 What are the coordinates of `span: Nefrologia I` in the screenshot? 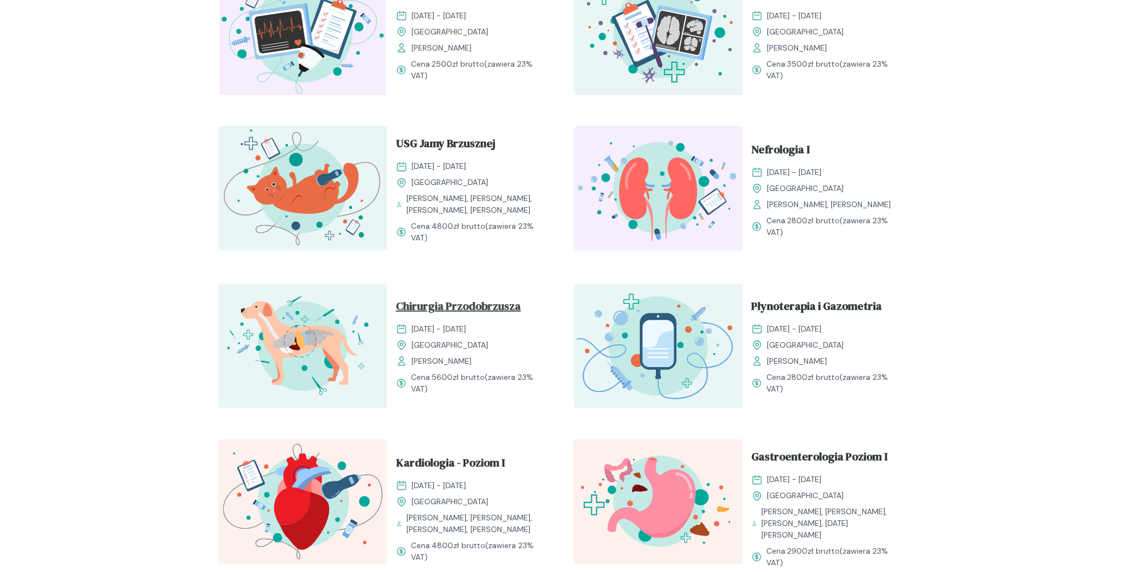 It's located at (780, 152).